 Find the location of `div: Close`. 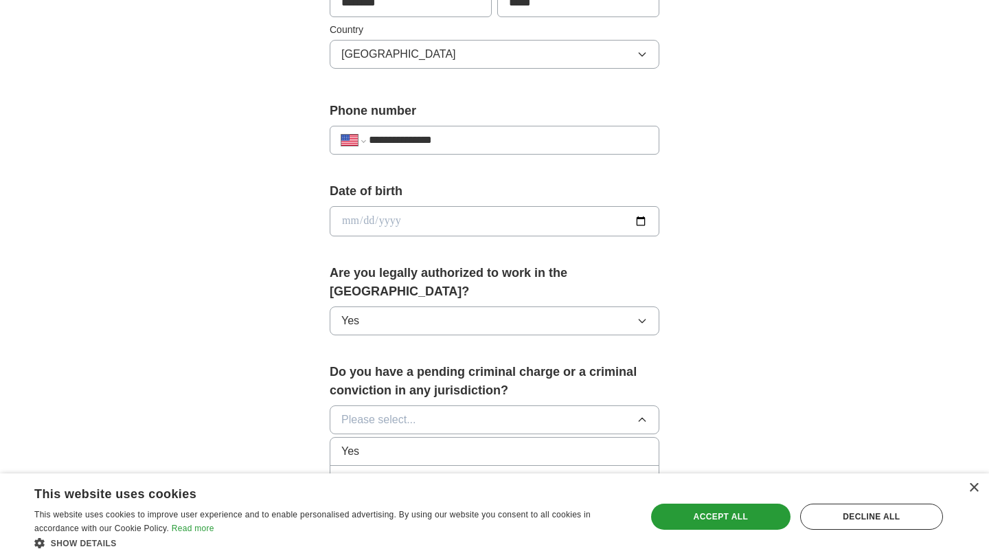

div: Close is located at coordinates (973, 488).